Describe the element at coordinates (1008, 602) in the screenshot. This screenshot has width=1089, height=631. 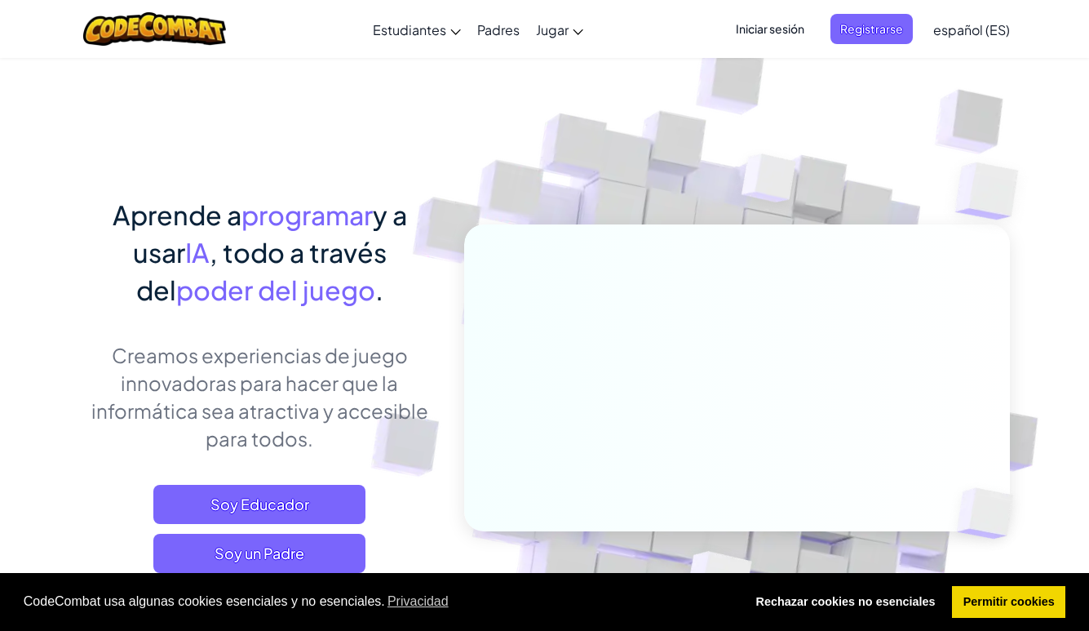
I see `a: allow cookies` at that location.